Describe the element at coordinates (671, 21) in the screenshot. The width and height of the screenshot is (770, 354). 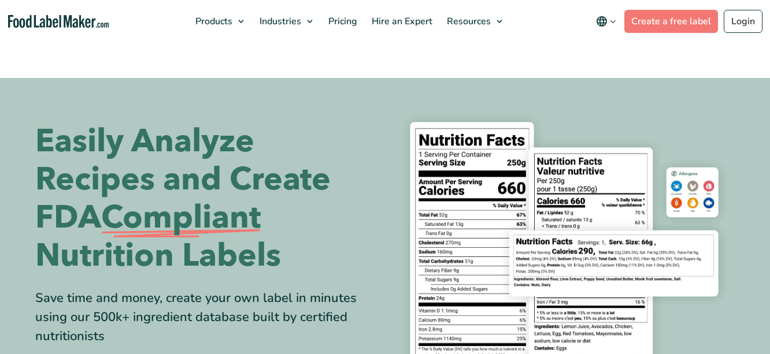
I see `a: Create a free label` at that location.